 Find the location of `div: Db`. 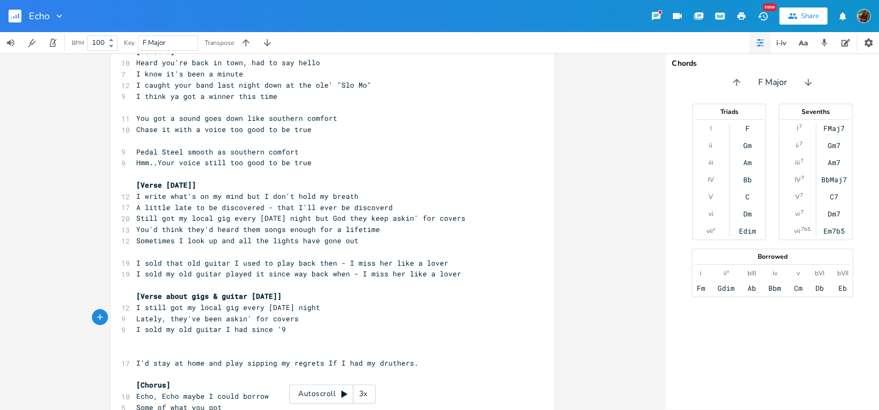

div: Db is located at coordinates (820, 288).